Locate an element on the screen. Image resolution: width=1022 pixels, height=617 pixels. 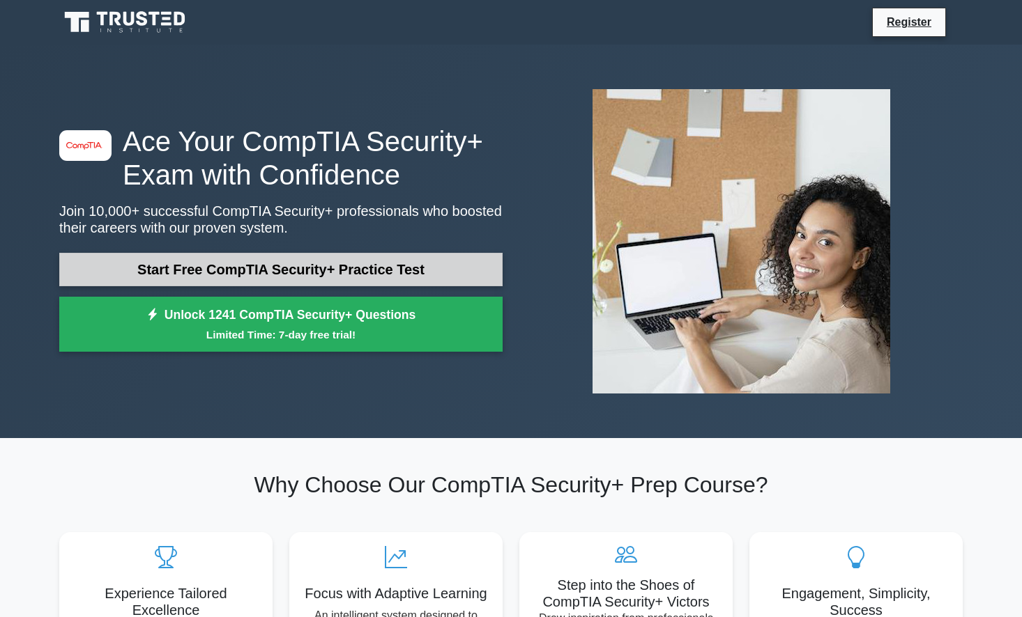
h5: Step into the Shoes of CompTIA Security+ Victors is located at coordinates (626, 594).